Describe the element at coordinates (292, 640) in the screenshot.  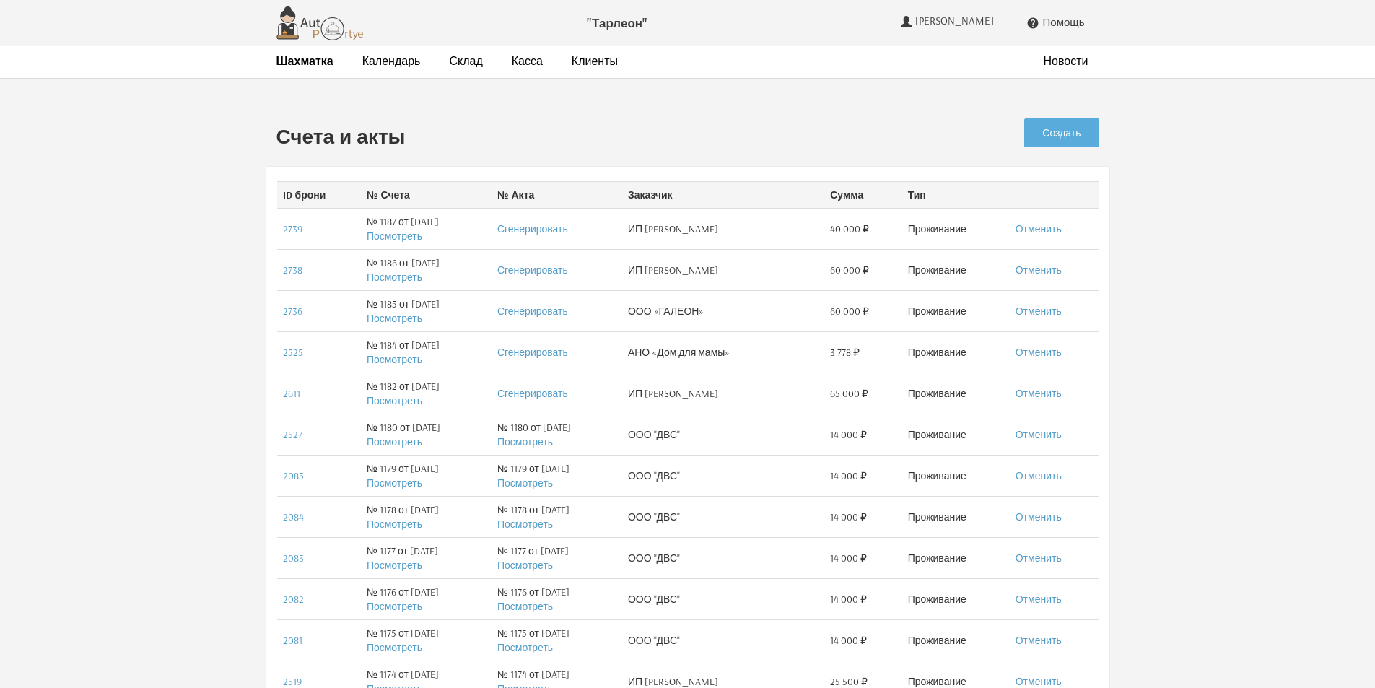
I see `a: 2081` at that location.